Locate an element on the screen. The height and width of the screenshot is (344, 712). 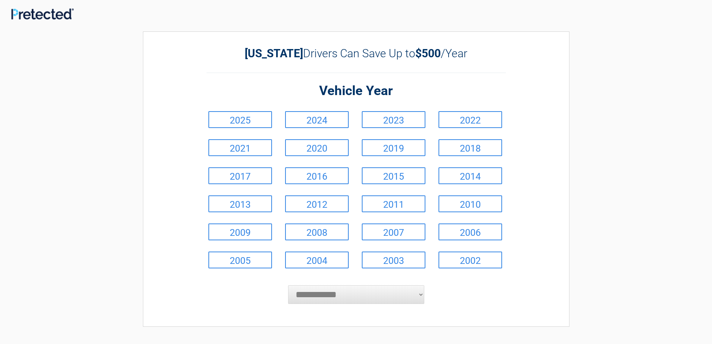
a: 2019 is located at coordinates (394, 147).